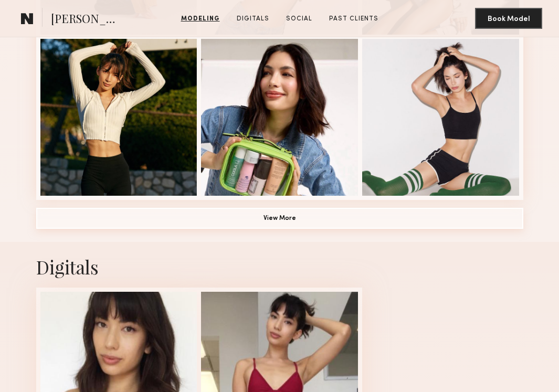 The image size is (559, 392). I want to click on a: Past Clients, so click(354, 19).